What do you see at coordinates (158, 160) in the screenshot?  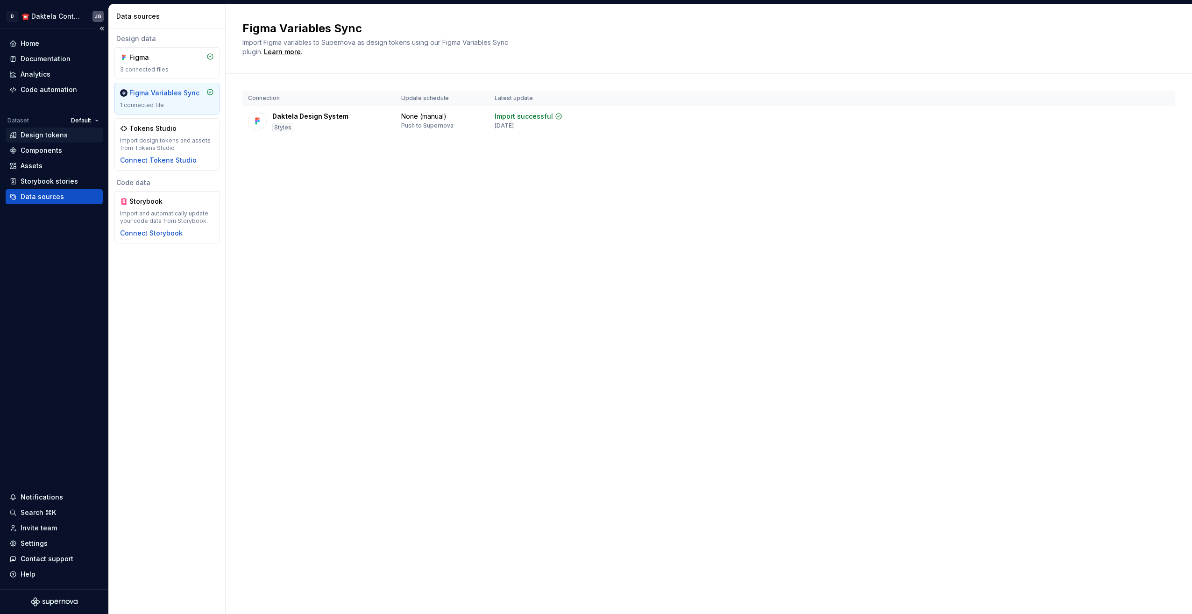 I see `button: Connect Tokens Studio` at bounding box center [158, 160].